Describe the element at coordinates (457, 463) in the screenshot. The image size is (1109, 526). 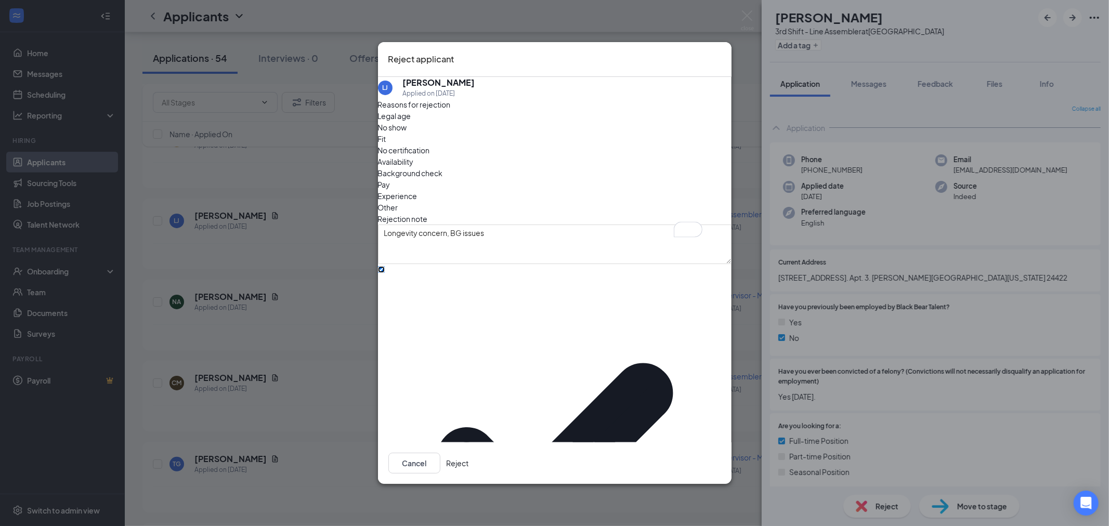
I see `button: Reject` at that location.